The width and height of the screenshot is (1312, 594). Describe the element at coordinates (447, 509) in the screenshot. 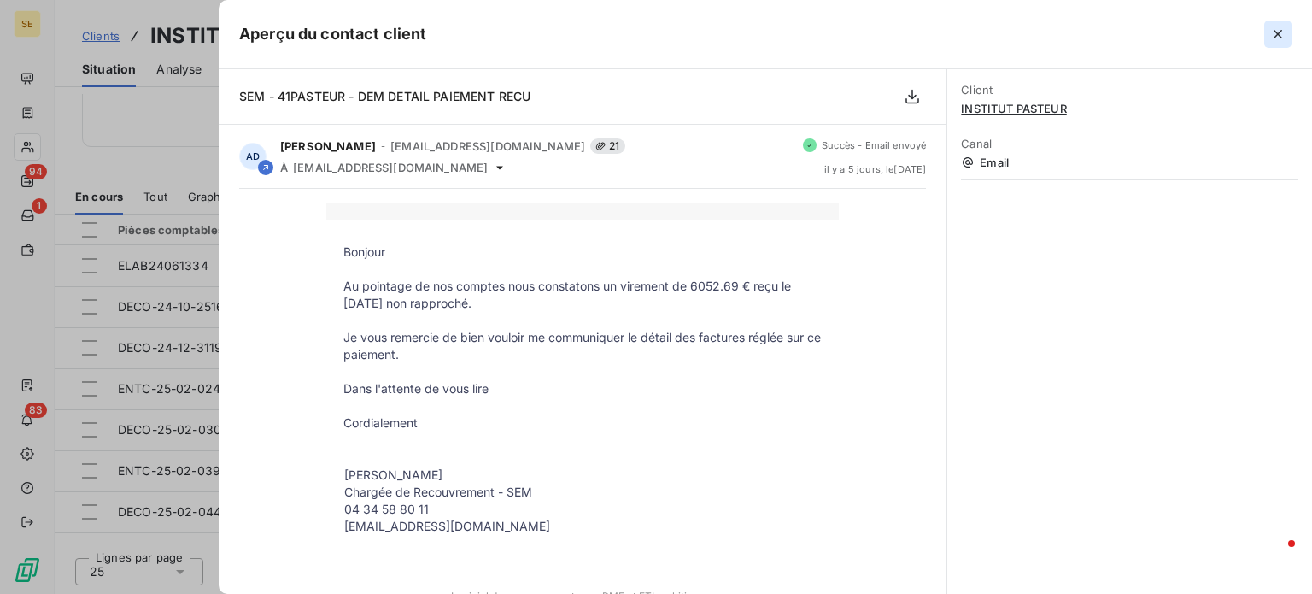

I see `div: 04 34 58 80 11` at that location.